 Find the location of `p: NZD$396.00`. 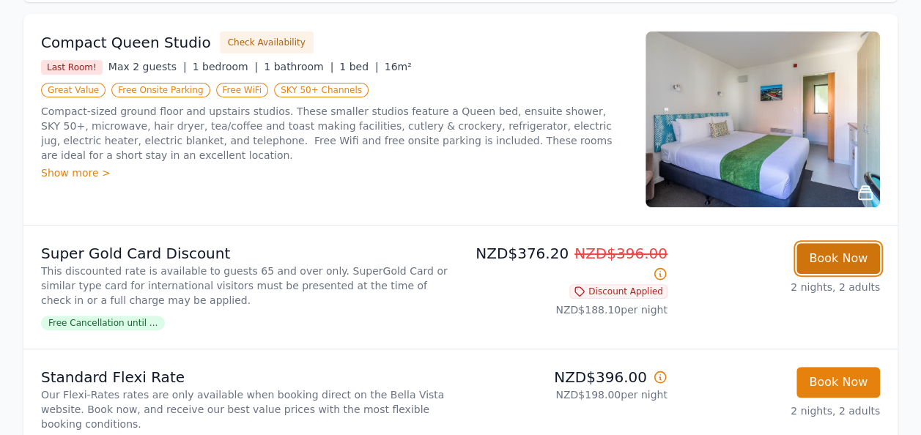

p: NZD$396.00 is located at coordinates (567, 377).